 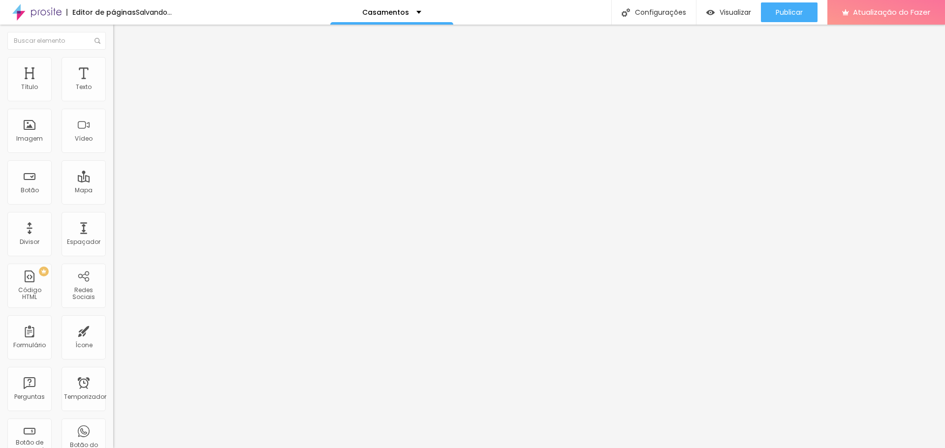 What do you see at coordinates (84, 345) in the screenshot?
I see `font: Ícone` at bounding box center [84, 345].